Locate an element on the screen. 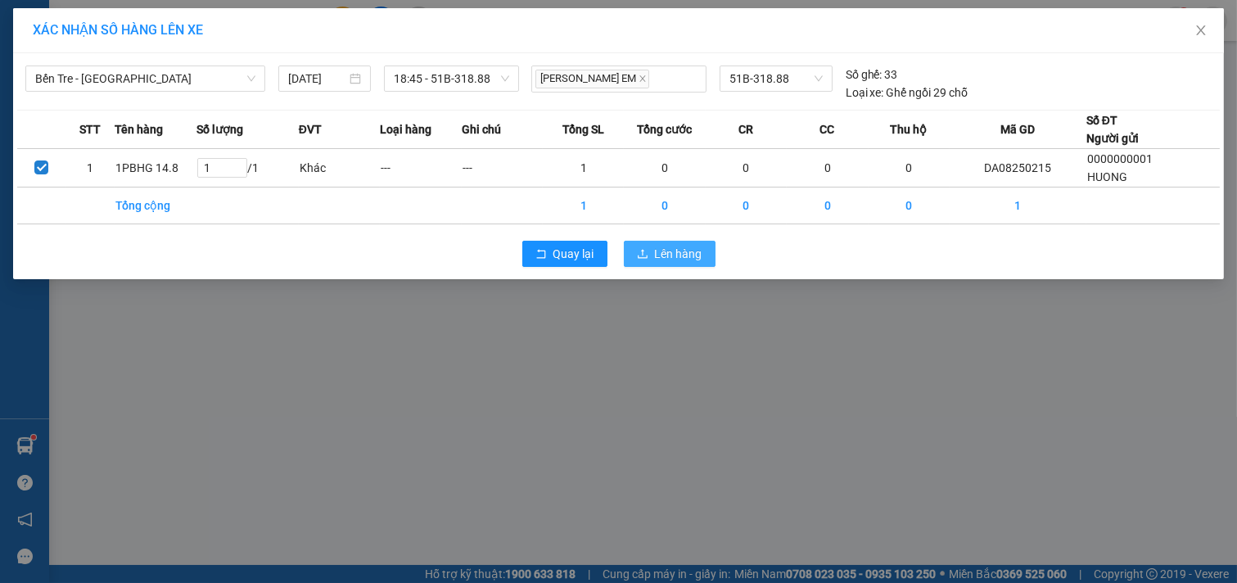 This screenshot has width=1237, height=583. div: Số ĐT Người gửi is located at coordinates (1113, 129).